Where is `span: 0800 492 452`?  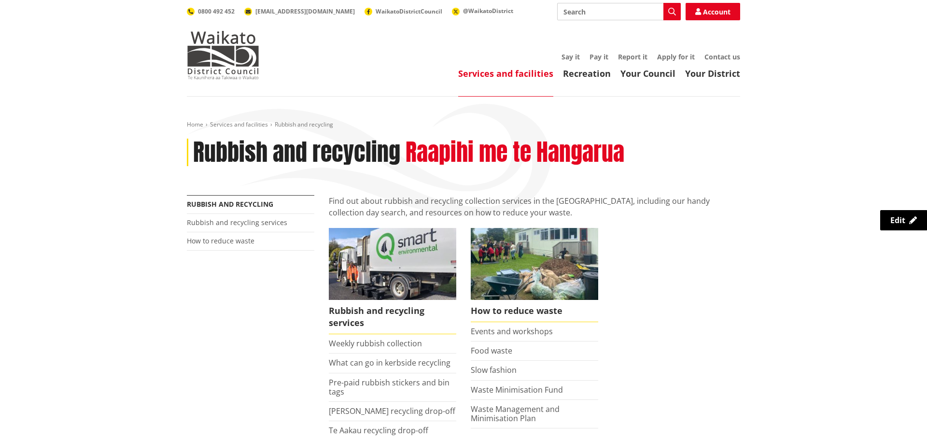 span: 0800 492 452 is located at coordinates (216, 11).